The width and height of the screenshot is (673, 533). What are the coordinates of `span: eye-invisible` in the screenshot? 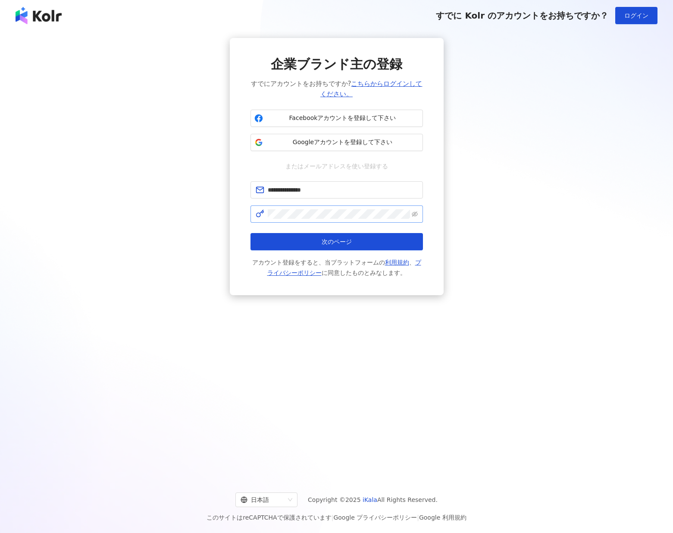 It's located at (415, 214).